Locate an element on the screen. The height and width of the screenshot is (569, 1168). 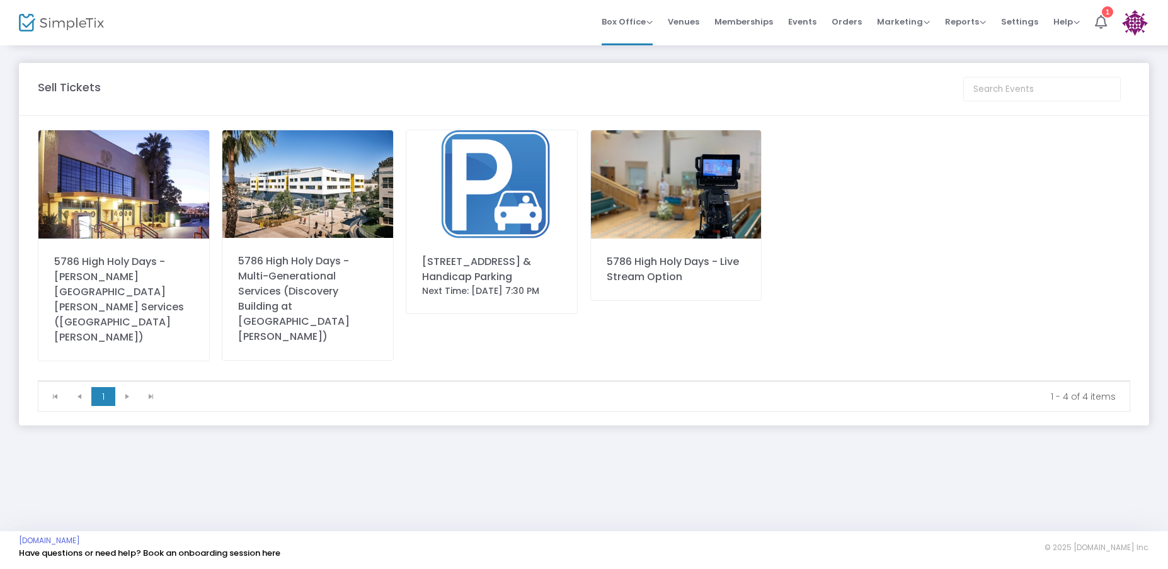
img: 638576232061168971638242796451800326637953335197422082BarnumHallDuskOutside.jpeg is located at coordinates (123, 185).